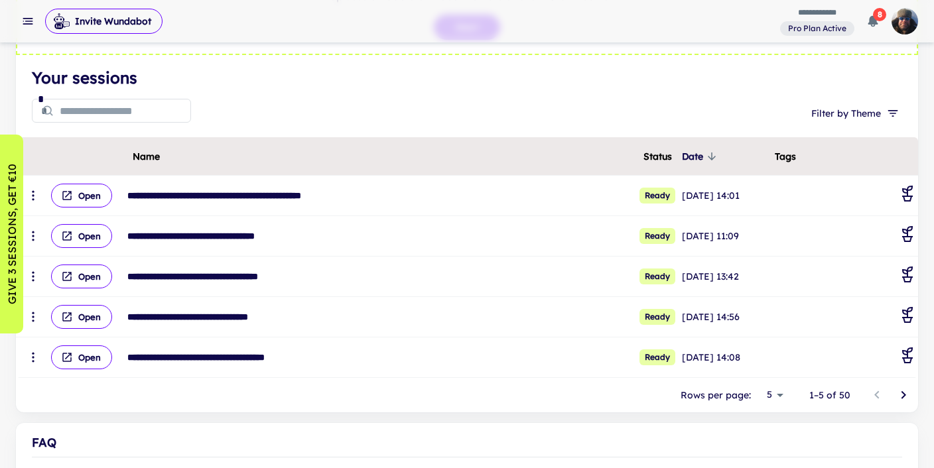  What do you see at coordinates (103, 21) in the screenshot?
I see `button: Invite Wundabot` at bounding box center [103, 21].